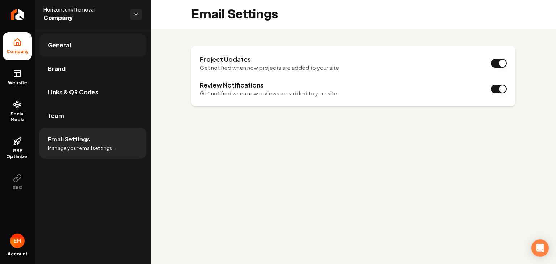  I want to click on span: Website, so click(17, 83).